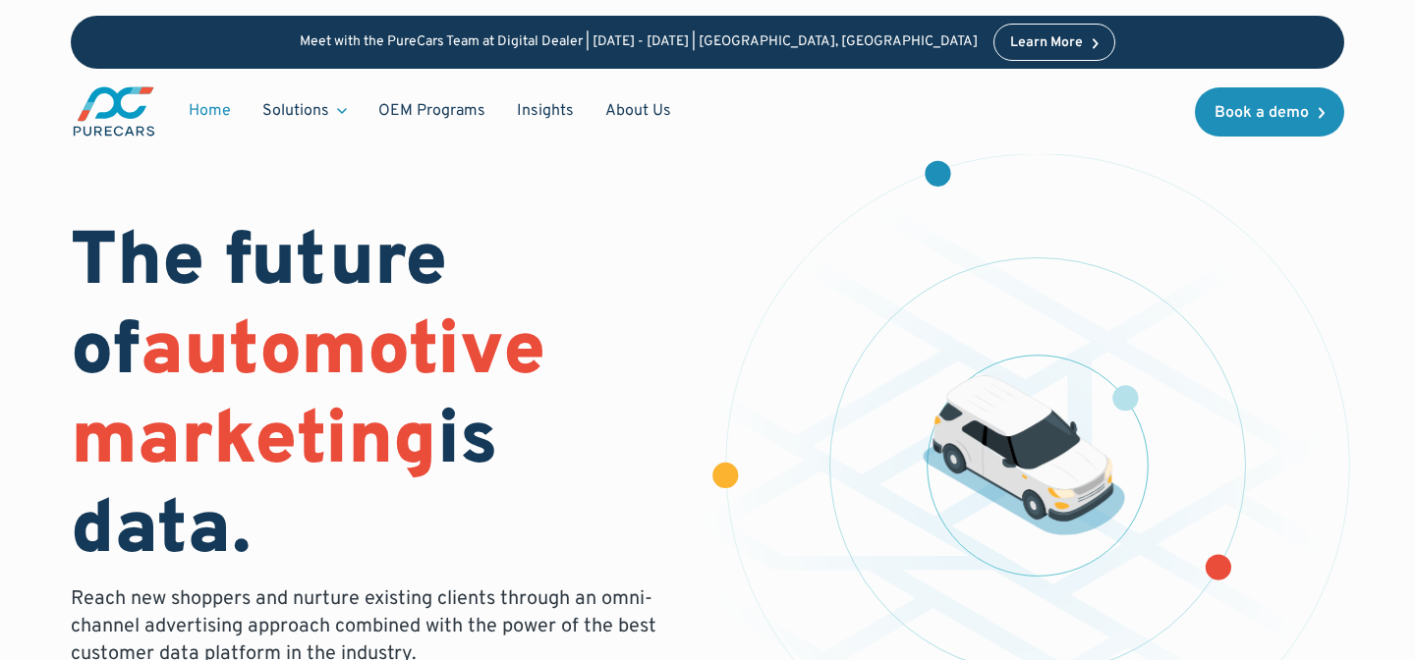  What do you see at coordinates (1054, 42) in the screenshot?
I see `a: Learn More` at bounding box center [1054, 42].